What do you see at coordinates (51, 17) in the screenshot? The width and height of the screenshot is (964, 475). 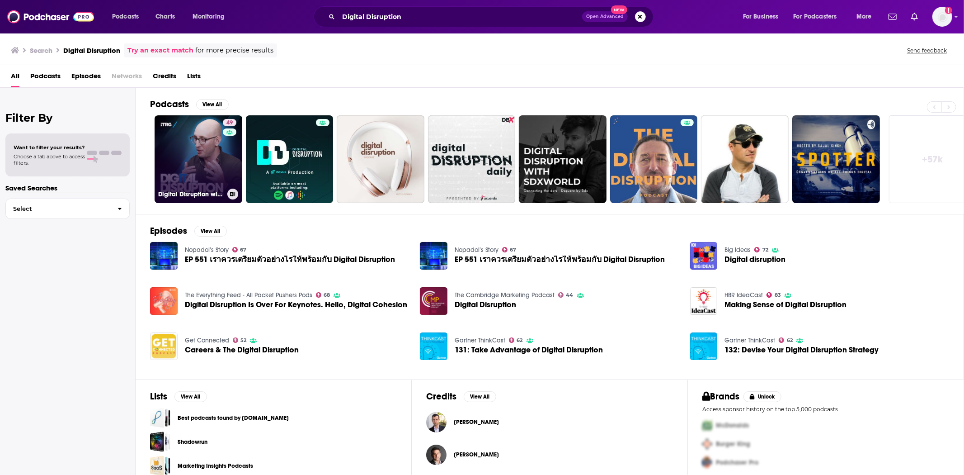 I see `img: Podchaser - Follow, Share and Rate Podcasts` at bounding box center [51, 17].